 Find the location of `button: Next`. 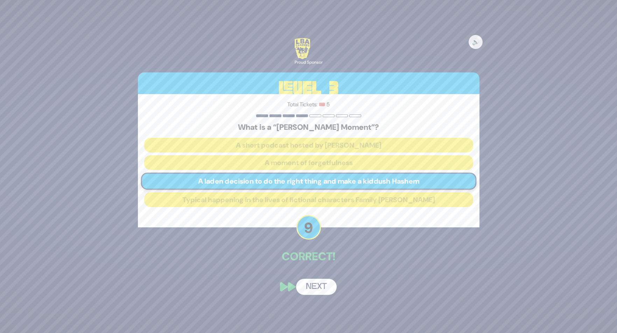

button: Next is located at coordinates (316, 287).